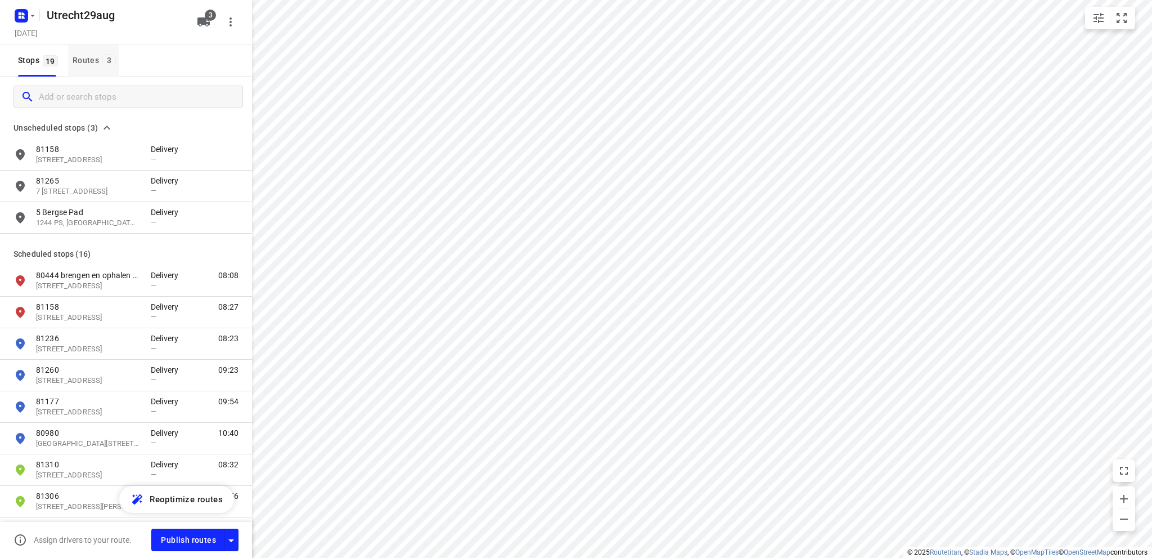 This screenshot has width=1152, height=558. Describe the element at coordinates (228, 275) in the screenshot. I see `span: 08:08` at that location.